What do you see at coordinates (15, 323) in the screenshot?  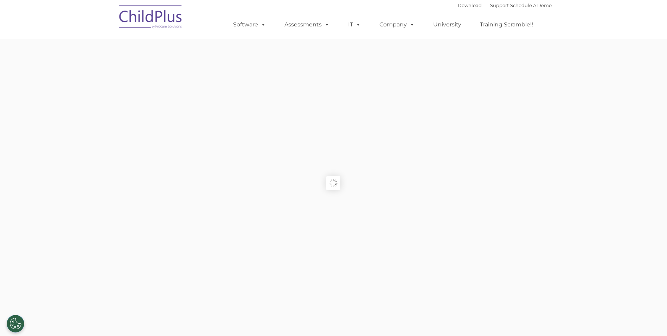 I see `button: Cookies Settings` at bounding box center [15, 323].